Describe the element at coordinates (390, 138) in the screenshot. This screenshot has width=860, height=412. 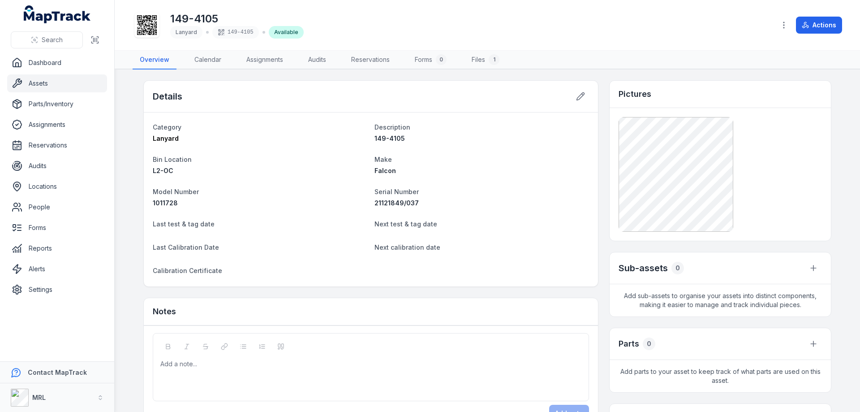
I see `span: 149-4105` at that location.